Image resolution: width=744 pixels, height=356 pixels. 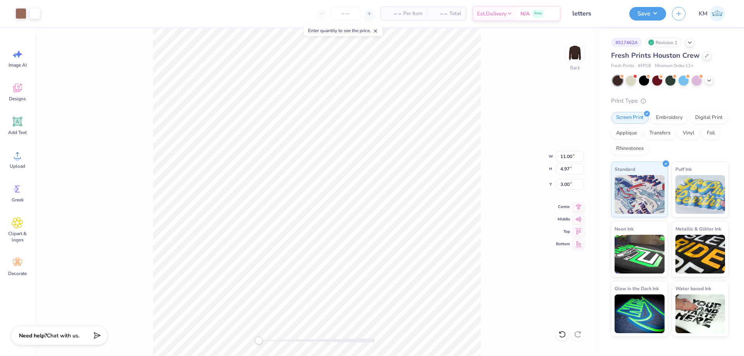 I want to click on div: Foil, so click(x=711, y=133).